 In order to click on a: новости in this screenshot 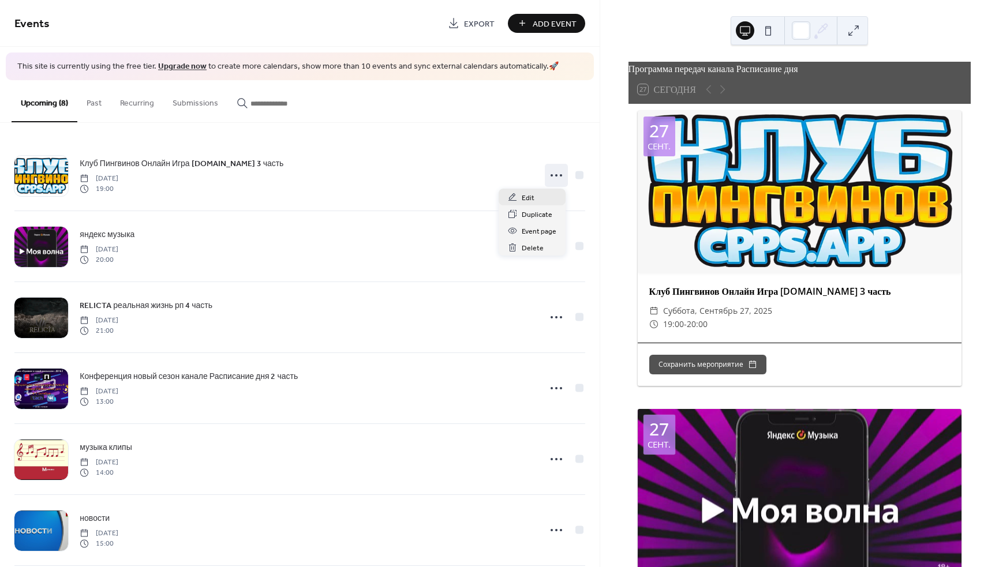, I will do `click(95, 518)`.